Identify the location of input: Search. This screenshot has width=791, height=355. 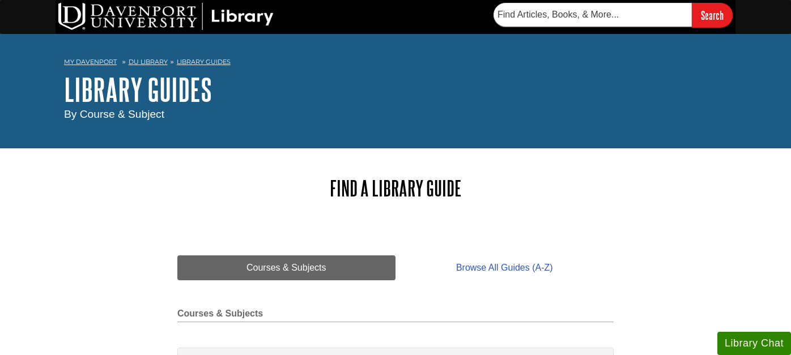
(713, 15).